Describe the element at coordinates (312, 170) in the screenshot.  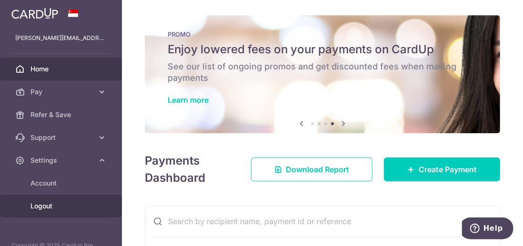
I see `a: Download Report` at that location.